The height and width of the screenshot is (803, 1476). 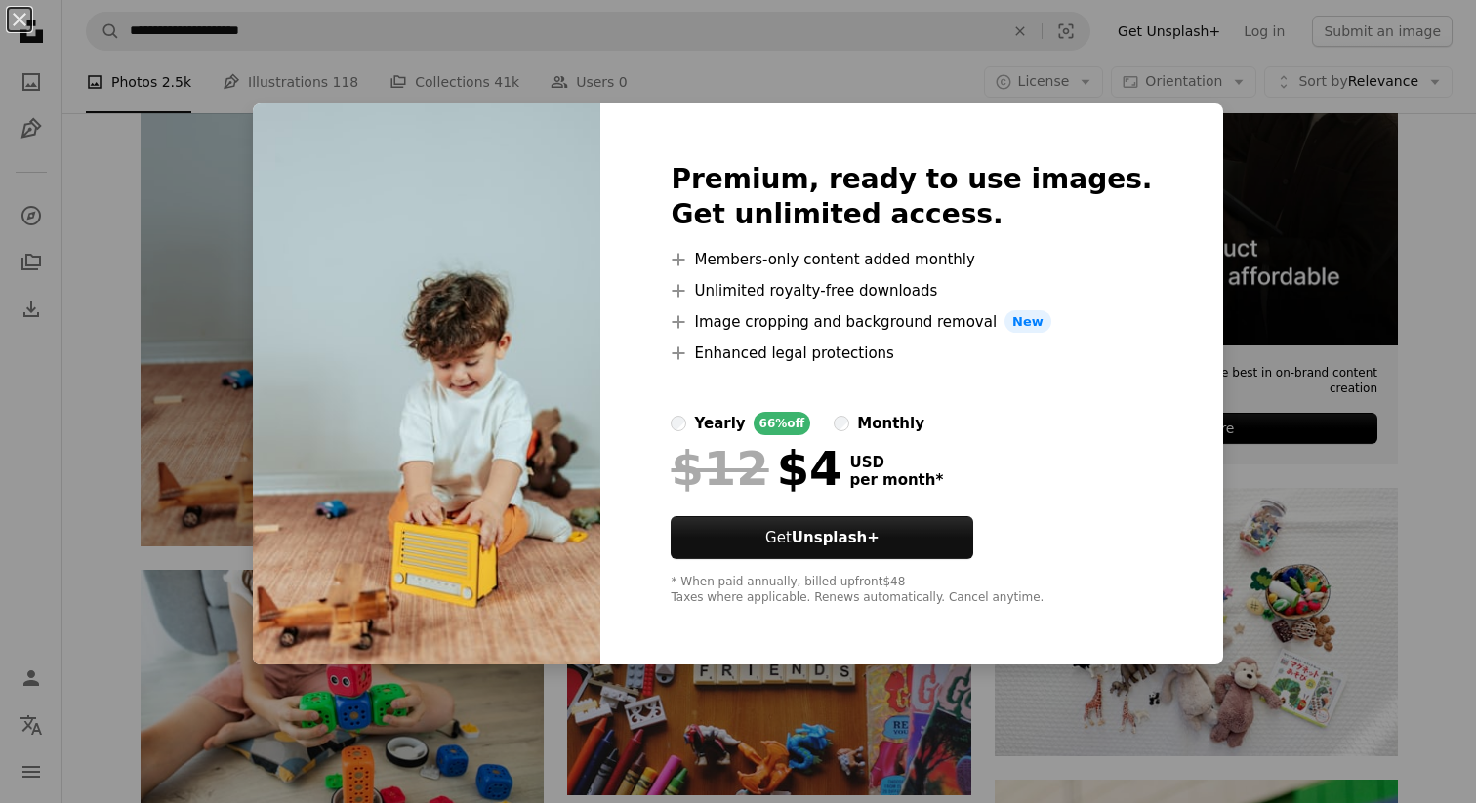 What do you see at coordinates (896, 480) in the screenshot?
I see `span: per month *` at bounding box center [896, 480].